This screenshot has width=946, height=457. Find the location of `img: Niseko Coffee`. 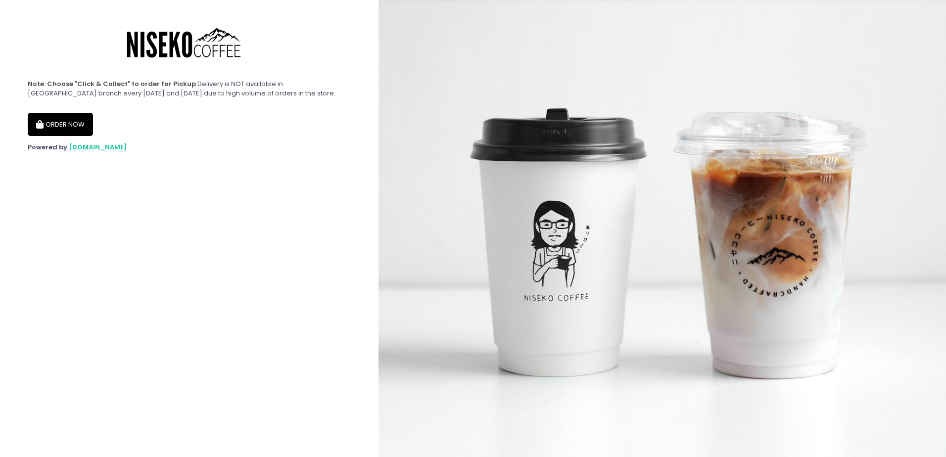

img: Niseko Coffee is located at coordinates (187, 44).